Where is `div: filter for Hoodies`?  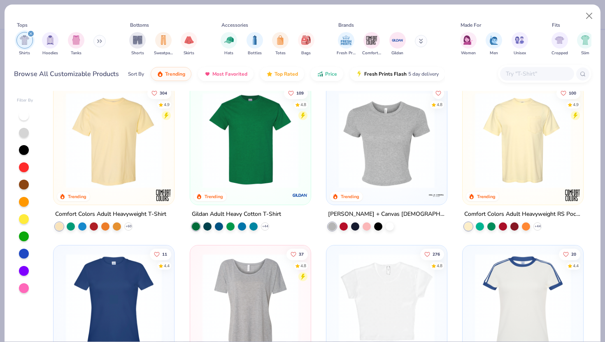 div: filter for Hoodies is located at coordinates (50, 44).